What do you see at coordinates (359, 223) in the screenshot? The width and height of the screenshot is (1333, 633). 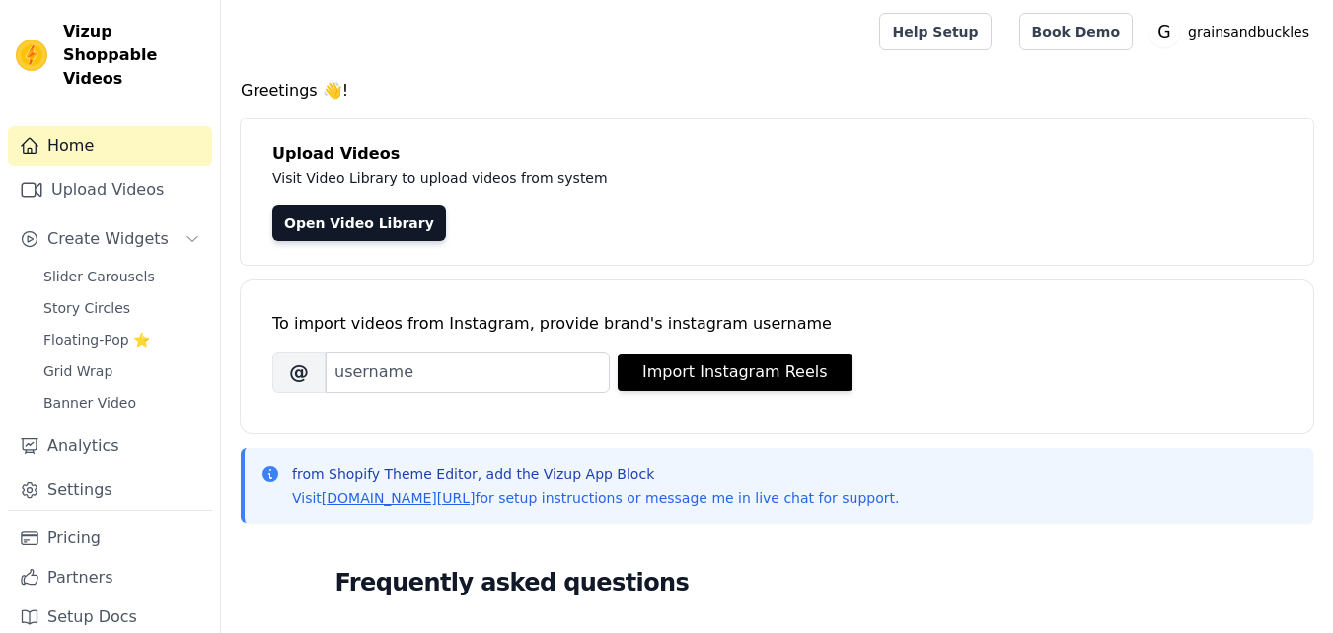 I see `a: Open Video Library` at bounding box center [359, 223].